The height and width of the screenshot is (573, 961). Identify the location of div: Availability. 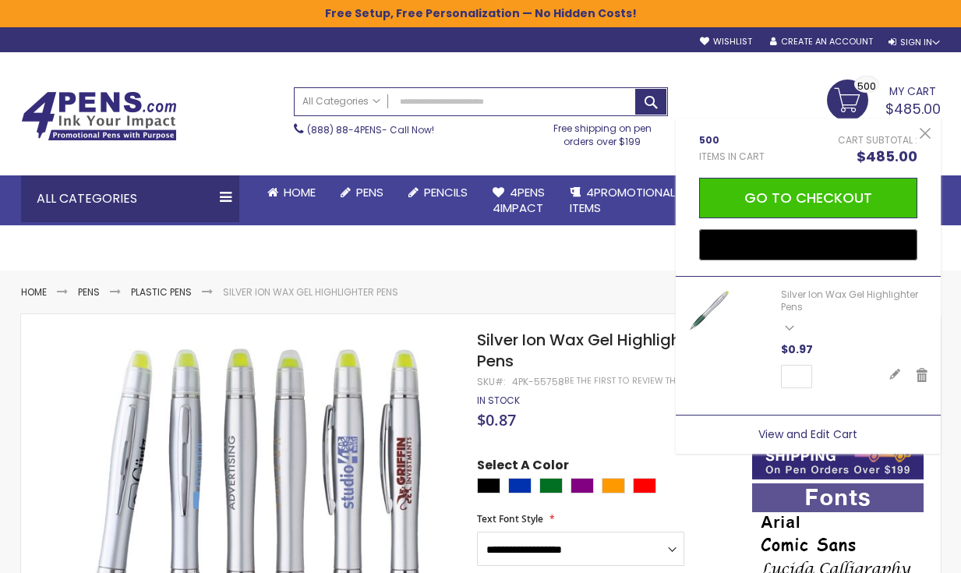
(498, 401).